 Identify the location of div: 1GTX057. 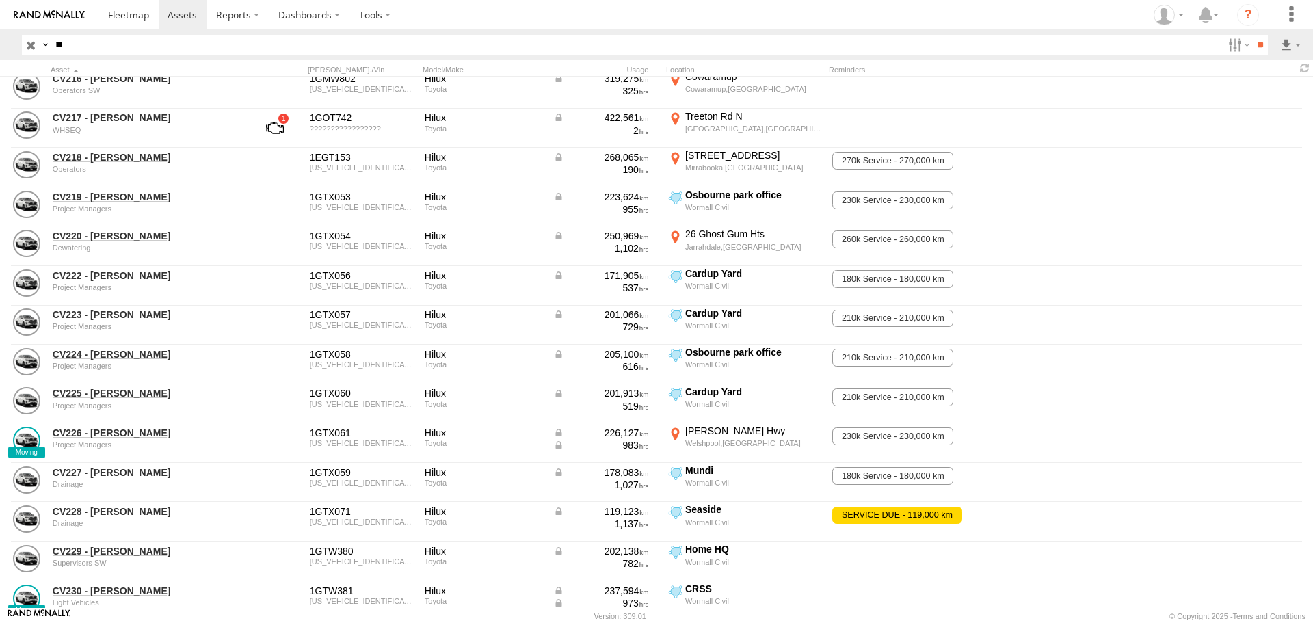
(362, 315).